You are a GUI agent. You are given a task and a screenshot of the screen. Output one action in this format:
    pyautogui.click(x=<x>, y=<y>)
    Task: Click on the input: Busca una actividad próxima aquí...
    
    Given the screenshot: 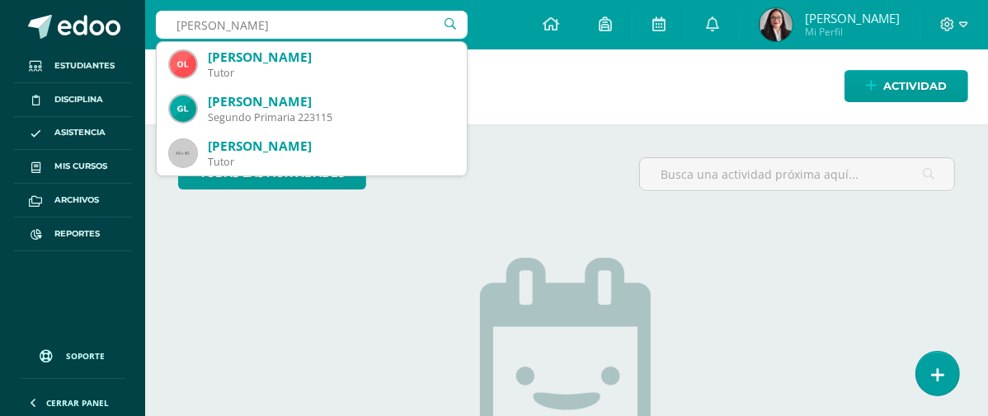 What is the action you would take?
    pyautogui.click(x=796, y=174)
    